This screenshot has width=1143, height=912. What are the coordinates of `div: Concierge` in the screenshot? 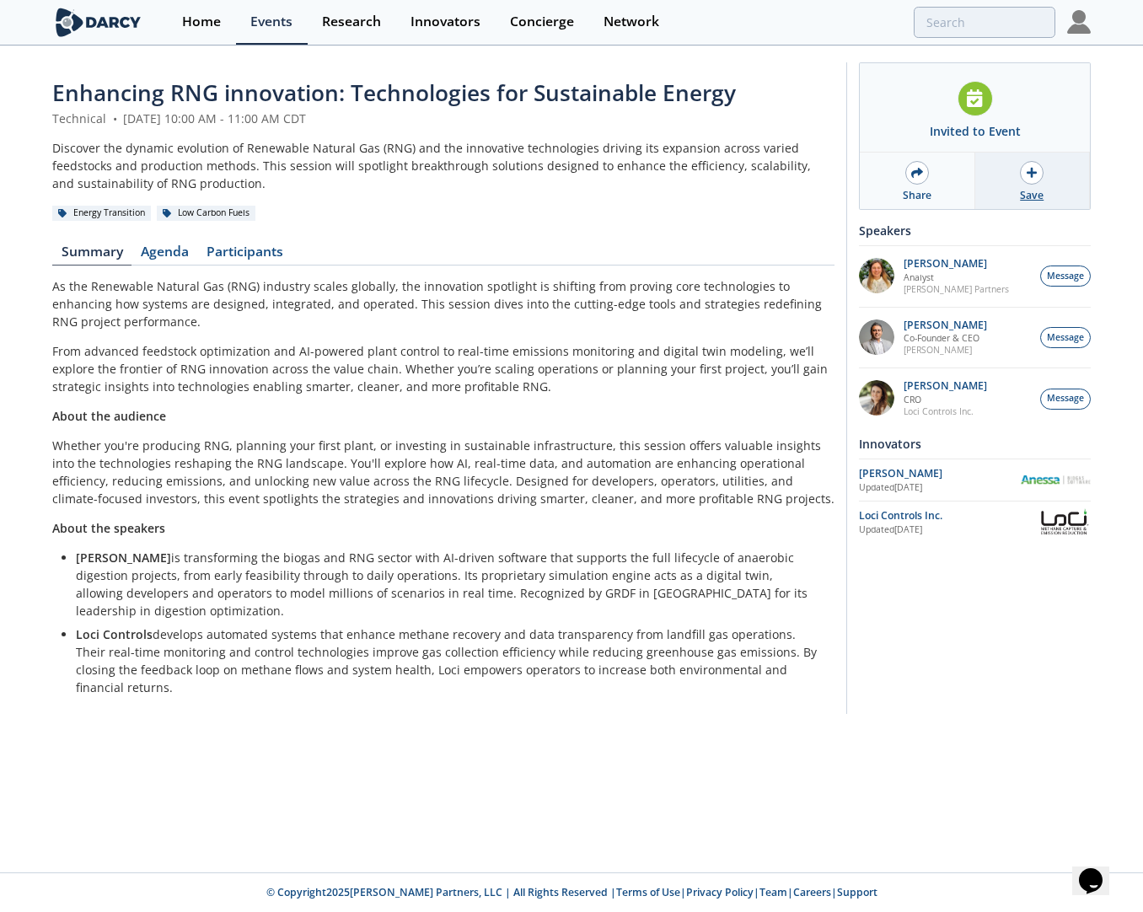 It's located at (542, 22).